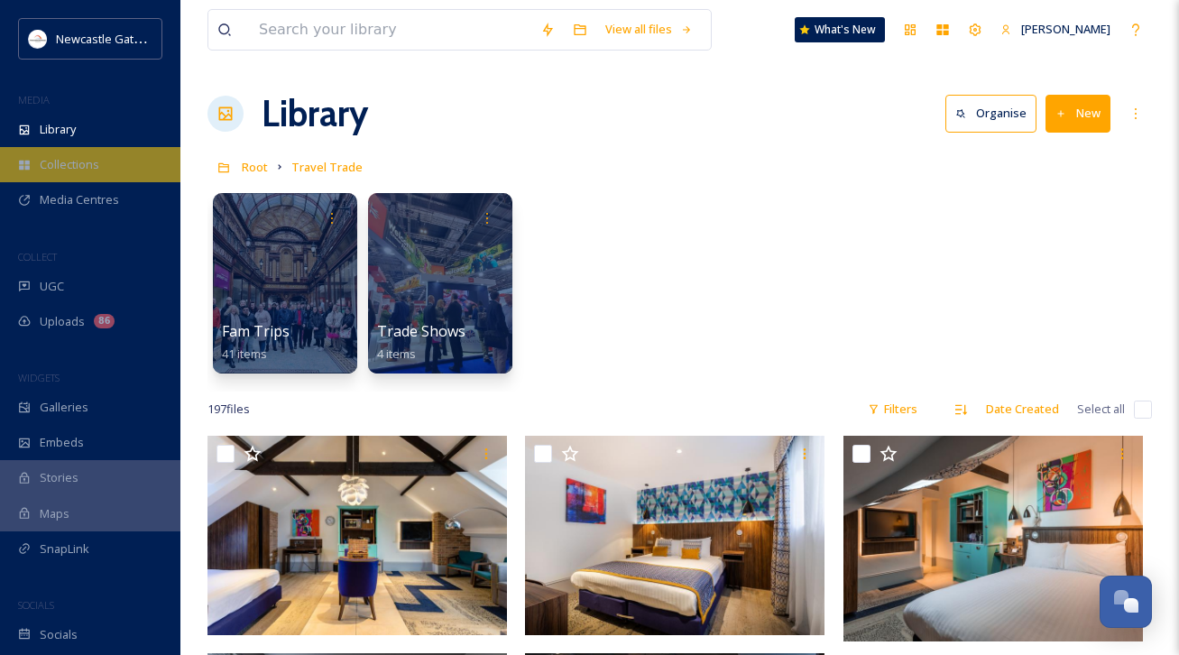  What do you see at coordinates (892, 408) in the screenshot?
I see `div: Filters` at bounding box center [892, 408].